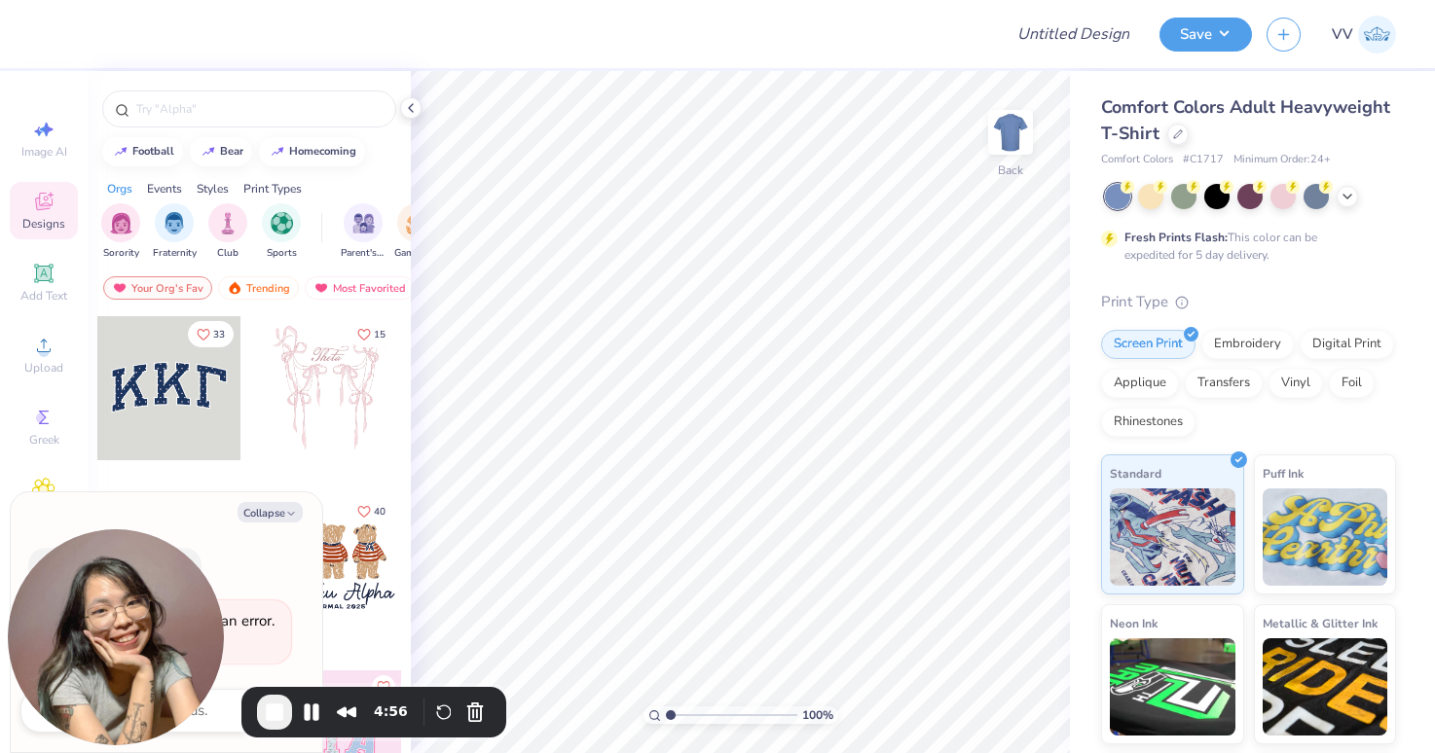  What do you see at coordinates (1247, 345) in the screenshot?
I see `div: Embroidery` at bounding box center [1247, 345].